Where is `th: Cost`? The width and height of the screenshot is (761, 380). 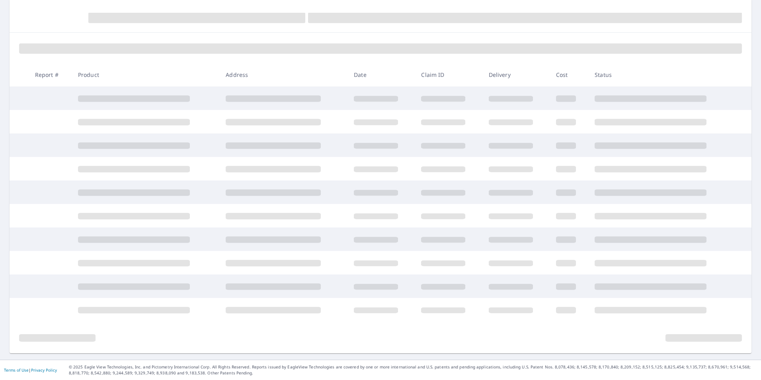
th: Cost is located at coordinates (569, 74).